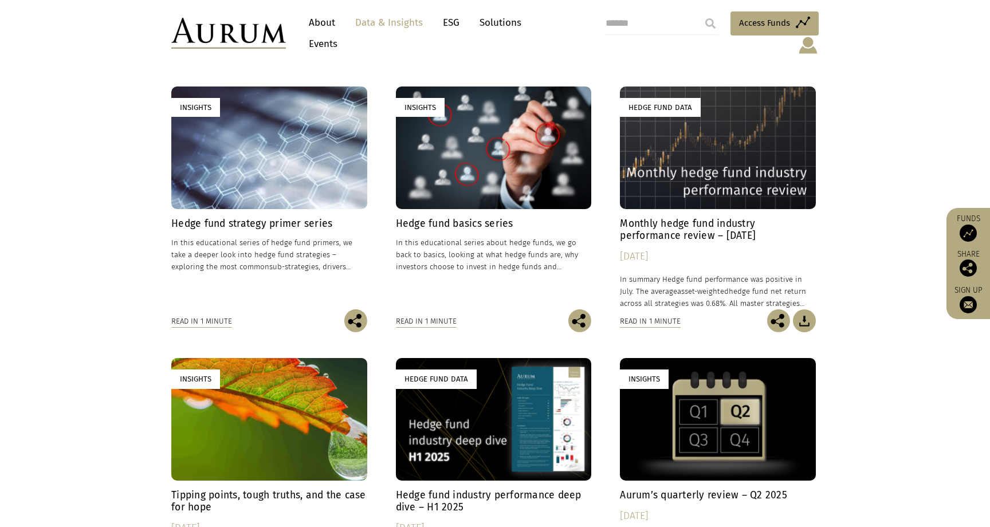  Describe the element at coordinates (494, 254) in the screenshot. I see `p: In this educational series about hedge funds, we go back to basics, looking at what hedge funds a...` at that location.